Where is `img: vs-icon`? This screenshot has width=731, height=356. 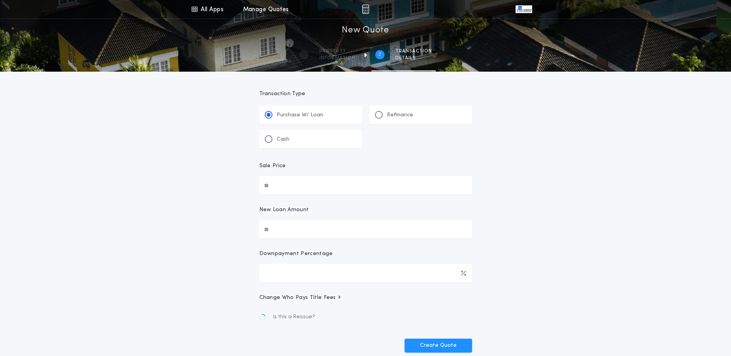
img: vs-icon is located at coordinates (524, 9).